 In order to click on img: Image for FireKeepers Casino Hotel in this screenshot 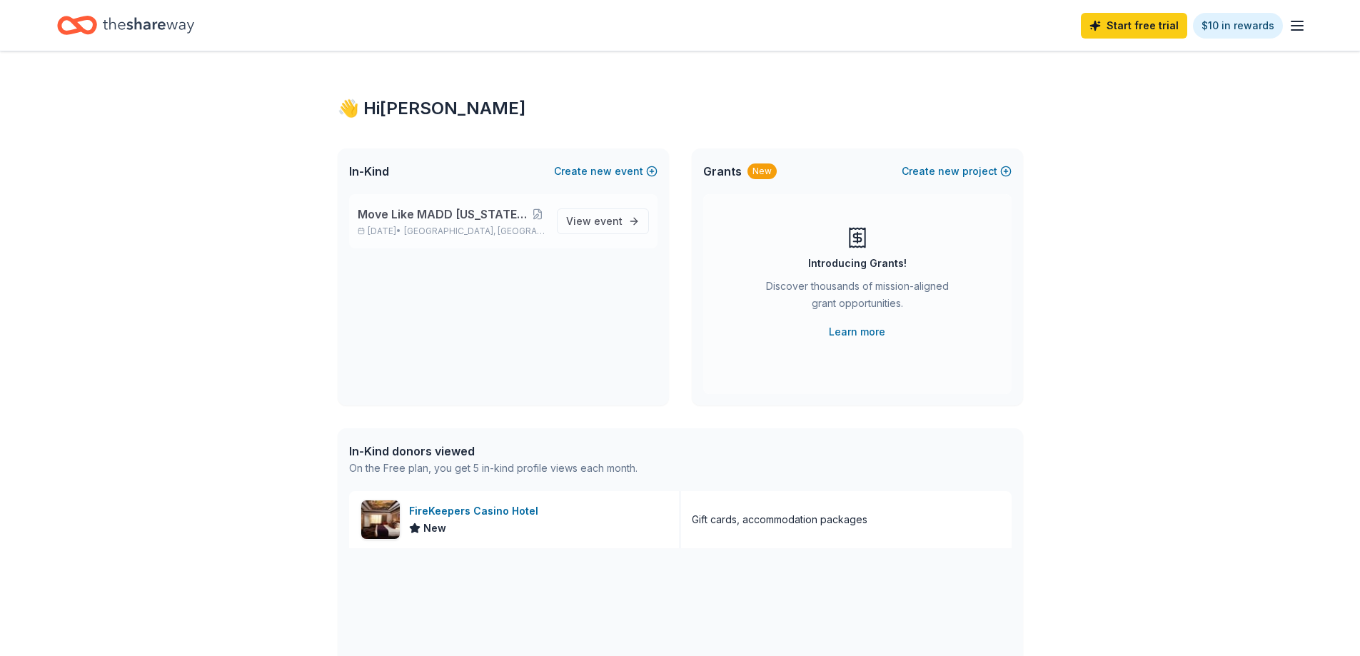, I will do `click(381, 520)`.